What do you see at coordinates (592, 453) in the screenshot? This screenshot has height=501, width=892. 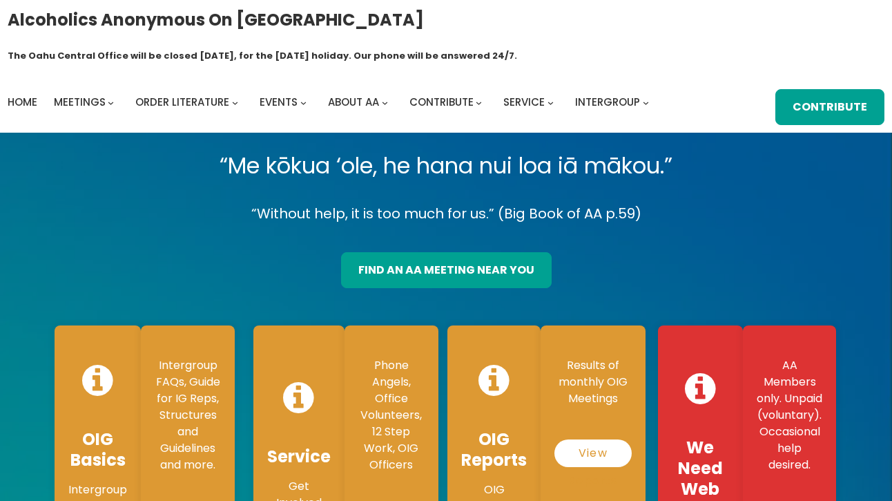 I see `a: View Reports` at bounding box center [592, 453].